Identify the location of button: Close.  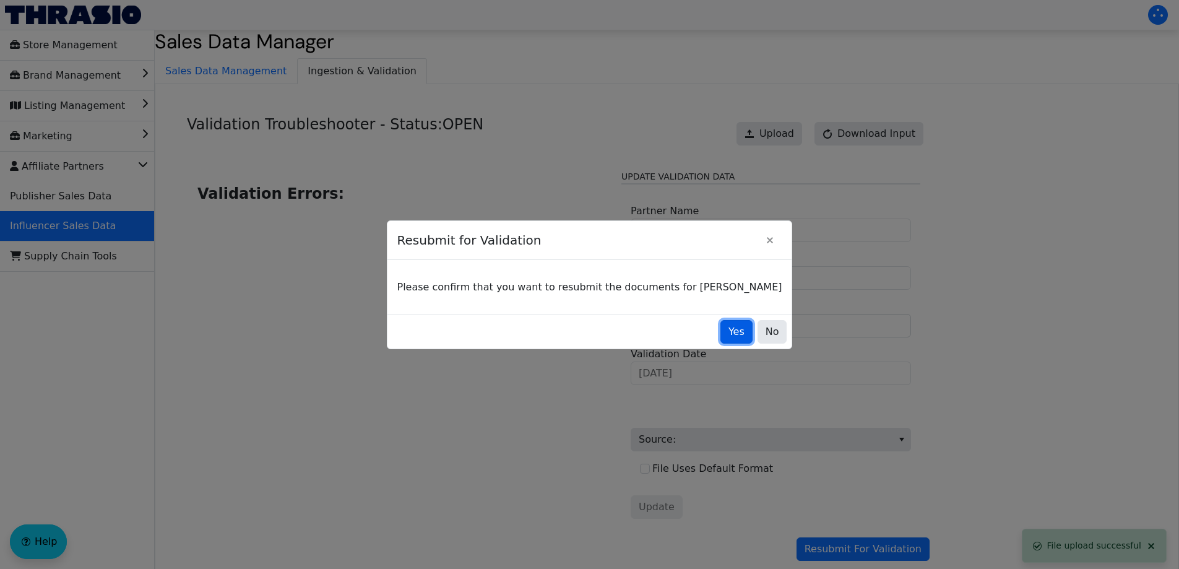
(770, 240).